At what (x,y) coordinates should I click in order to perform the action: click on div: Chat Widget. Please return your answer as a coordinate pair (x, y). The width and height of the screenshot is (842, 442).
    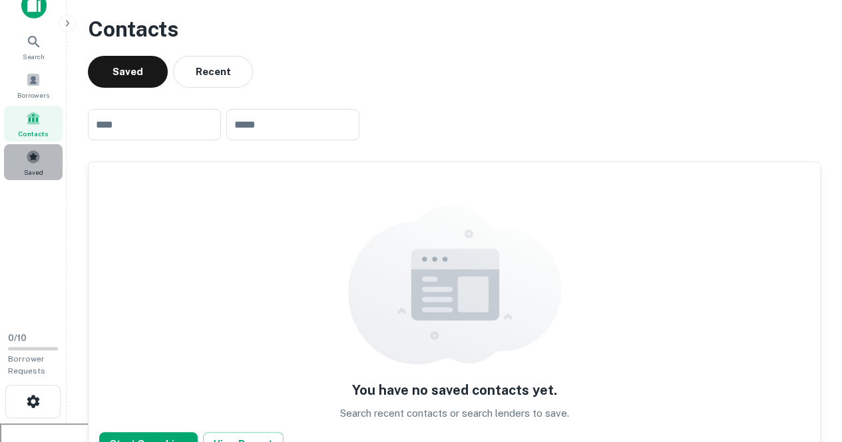
    Looking at the image, I should click on (808, 368).